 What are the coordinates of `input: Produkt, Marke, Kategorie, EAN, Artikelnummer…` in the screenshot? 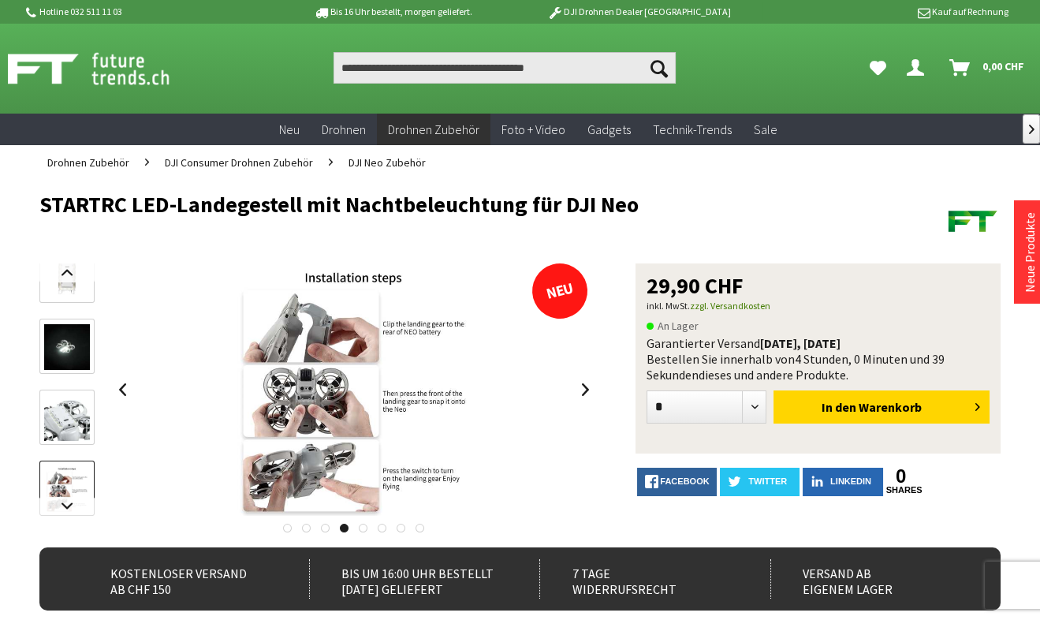 It's located at (505, 68).